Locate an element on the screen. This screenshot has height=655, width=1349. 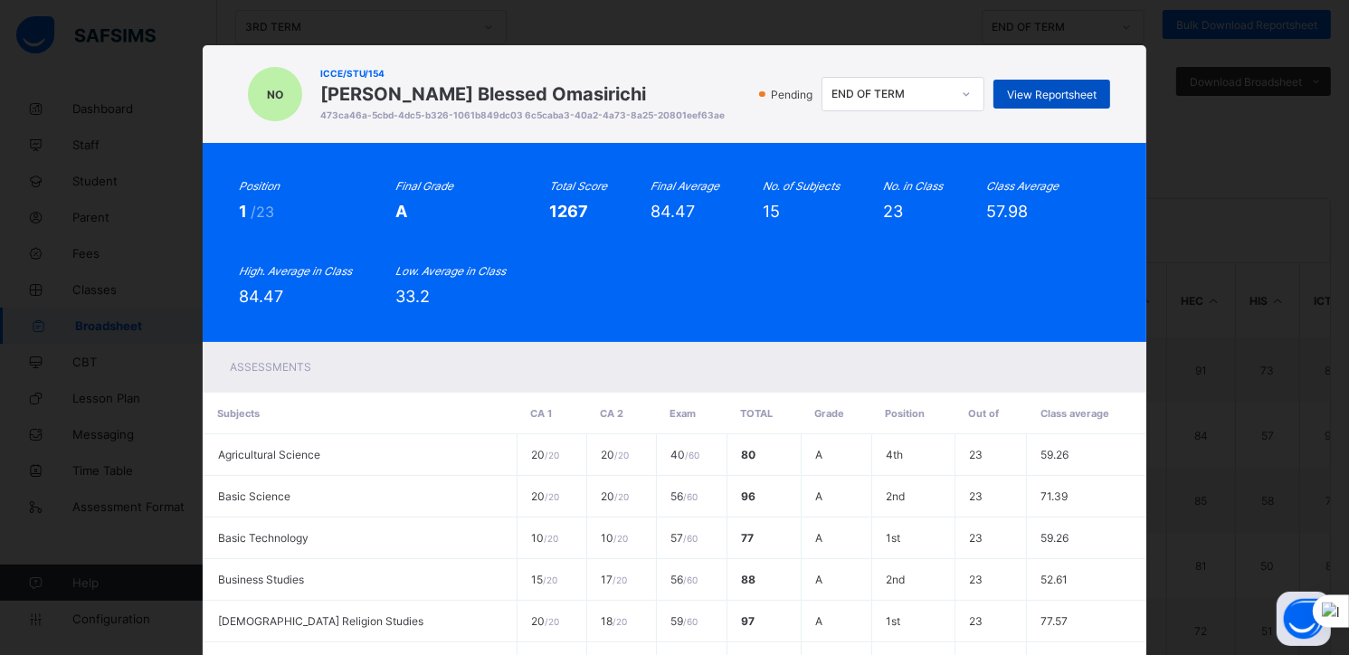
span: 80 is located at coordinates (748, 454).